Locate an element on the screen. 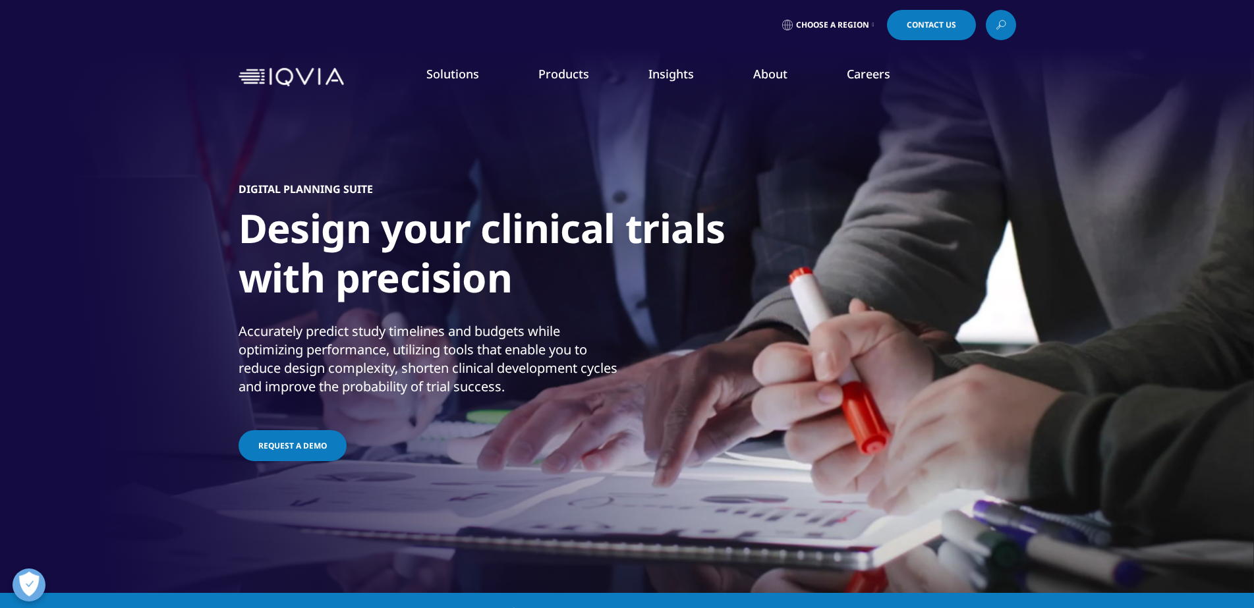 The image size is (1254, 608). h1: Design your clinical trials with precision is located at coordinates (486, 257).